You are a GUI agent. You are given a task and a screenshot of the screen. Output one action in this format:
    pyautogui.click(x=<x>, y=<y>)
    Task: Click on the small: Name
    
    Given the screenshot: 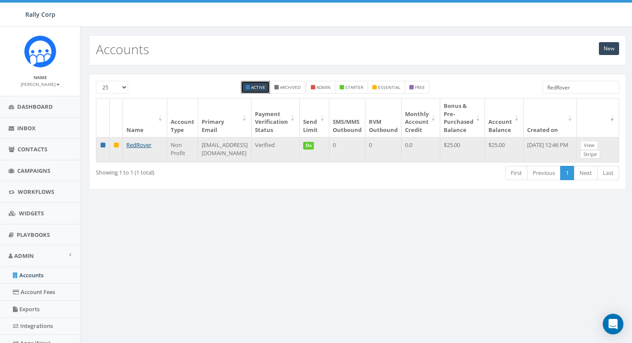 What is the action you would take?
    pyautogui.click(x=40, y=77)
    